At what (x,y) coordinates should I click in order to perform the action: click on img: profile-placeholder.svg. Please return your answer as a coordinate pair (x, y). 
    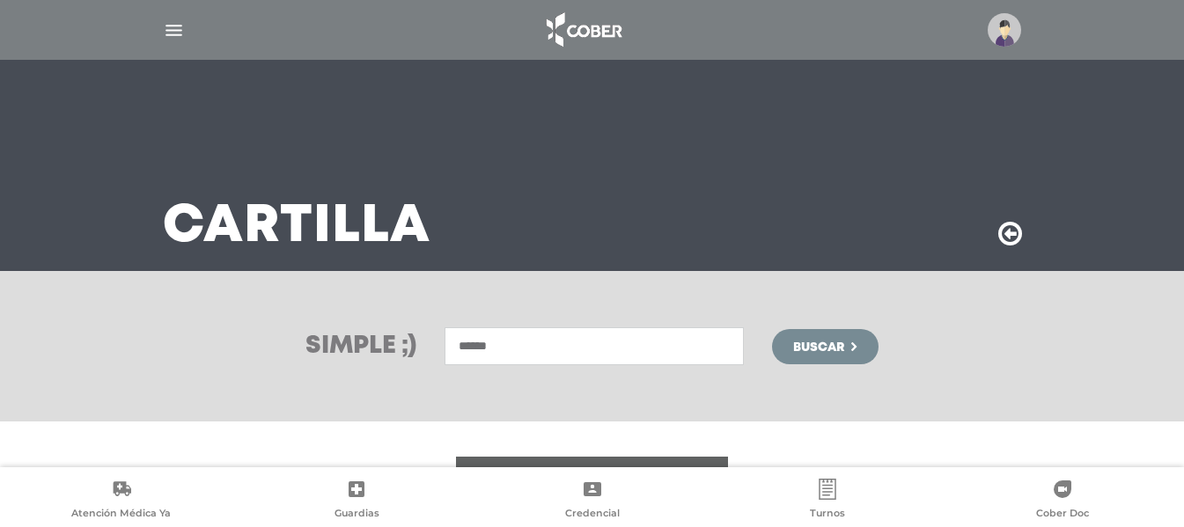
    Looking at the image, I should click on (1005, 30).